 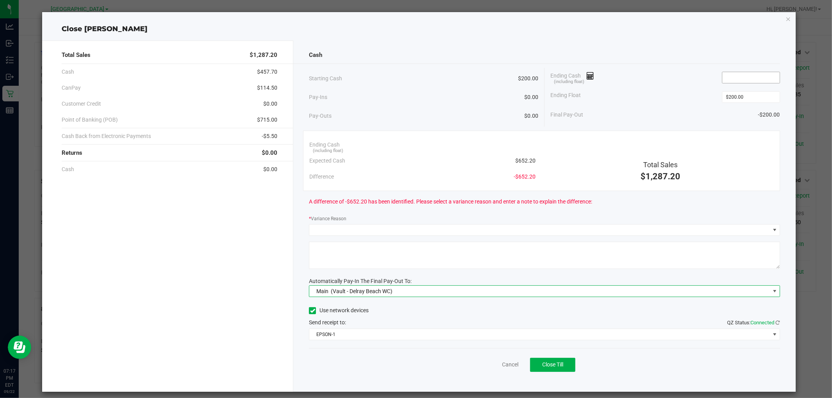 I want to click on span: EPSON-1, so click(x=540, y=335).